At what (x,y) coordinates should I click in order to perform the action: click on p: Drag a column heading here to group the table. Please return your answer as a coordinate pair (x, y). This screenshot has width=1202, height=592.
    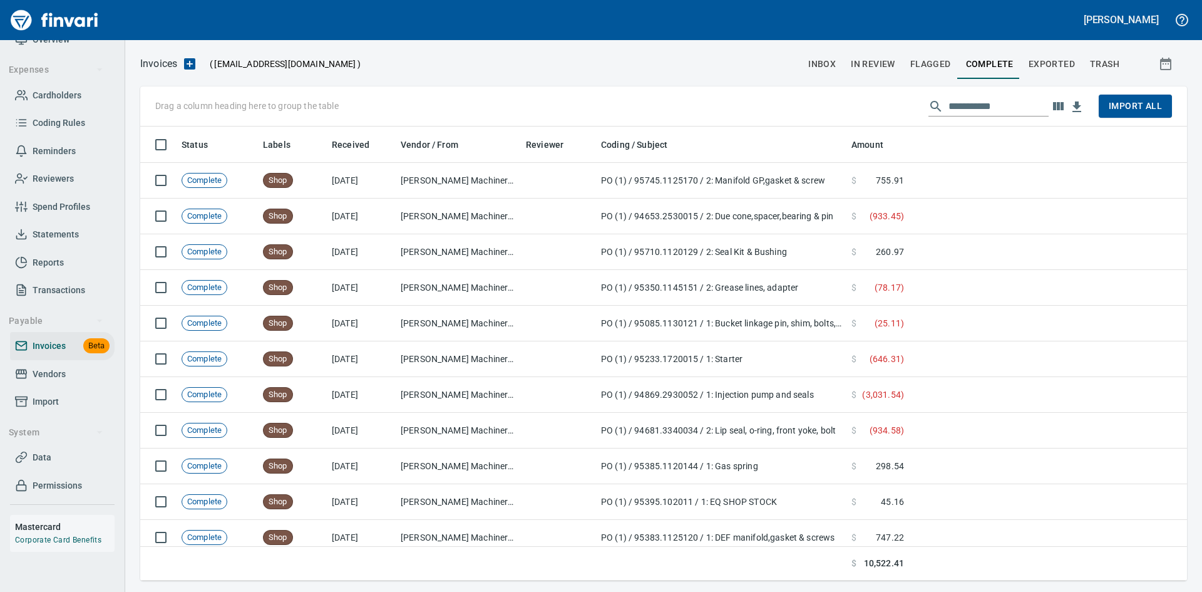
    Looking at the image, I should click on (247, 106).